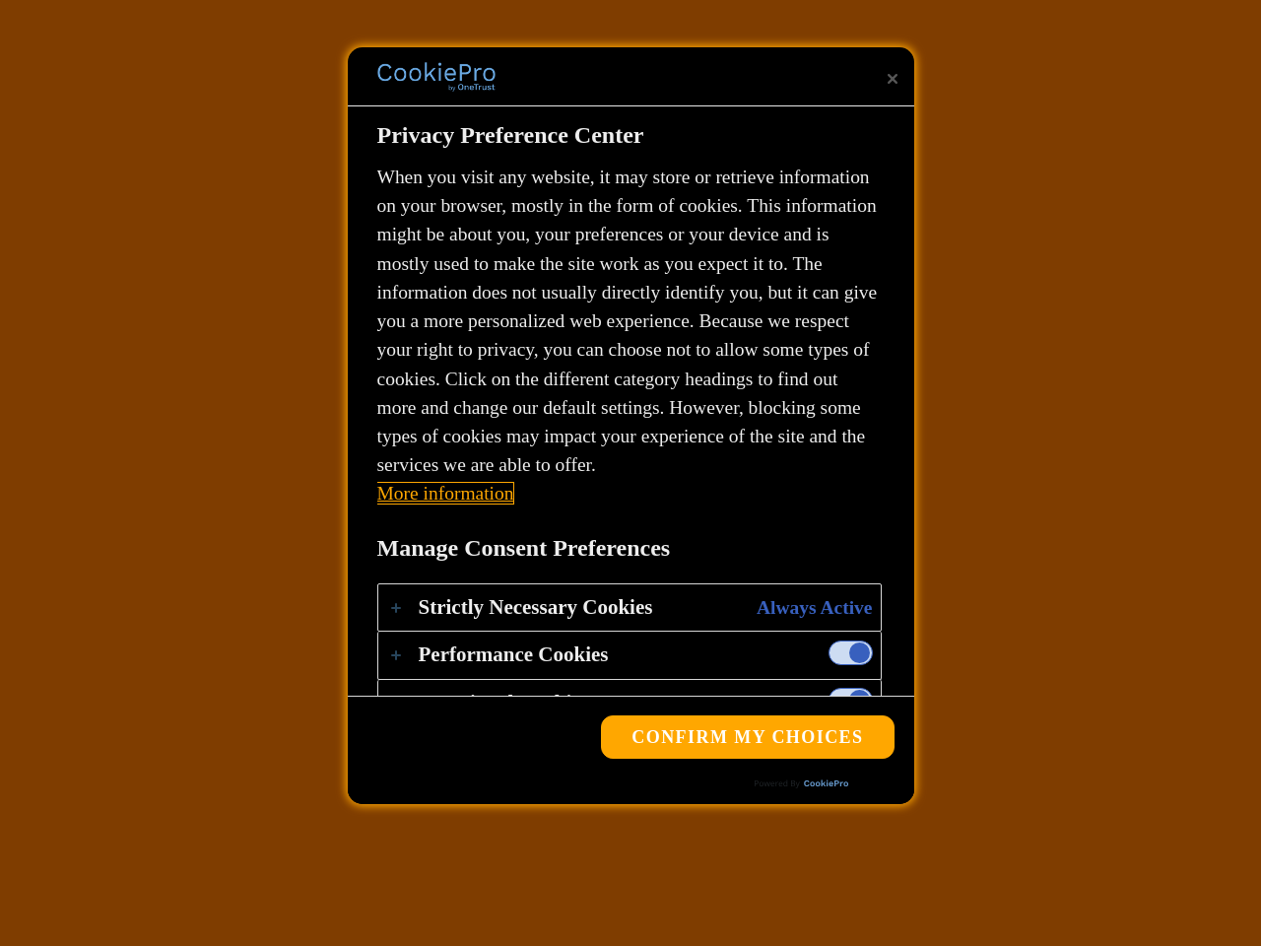  Describe the element at coordinates (830, 791) in the screenshot. I see `a: Powered by OneTrust Opens in a new Tab` at that location.